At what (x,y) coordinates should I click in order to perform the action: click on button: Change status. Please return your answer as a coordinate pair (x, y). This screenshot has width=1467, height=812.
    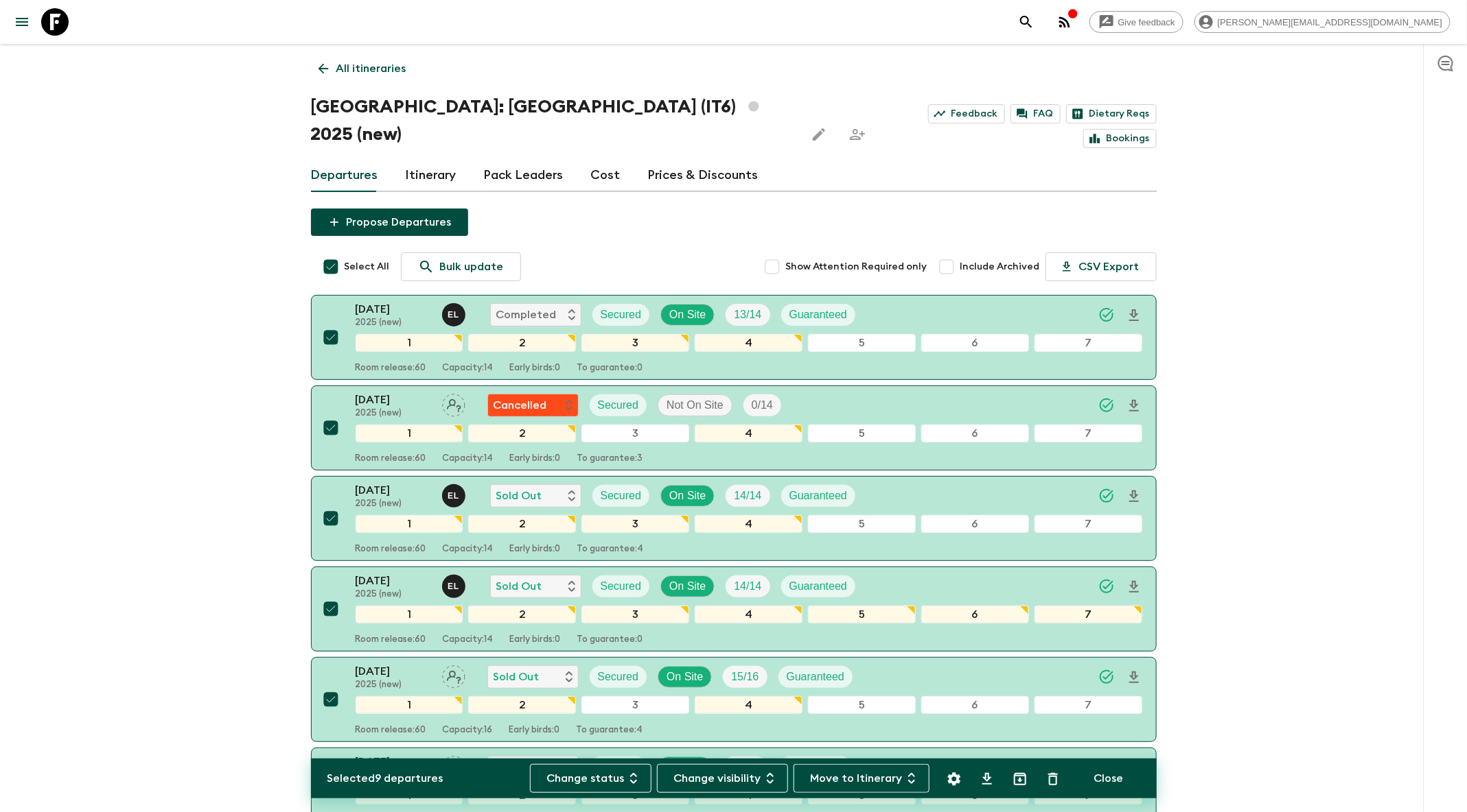
    Looking at the image, I should click on (591, 779).